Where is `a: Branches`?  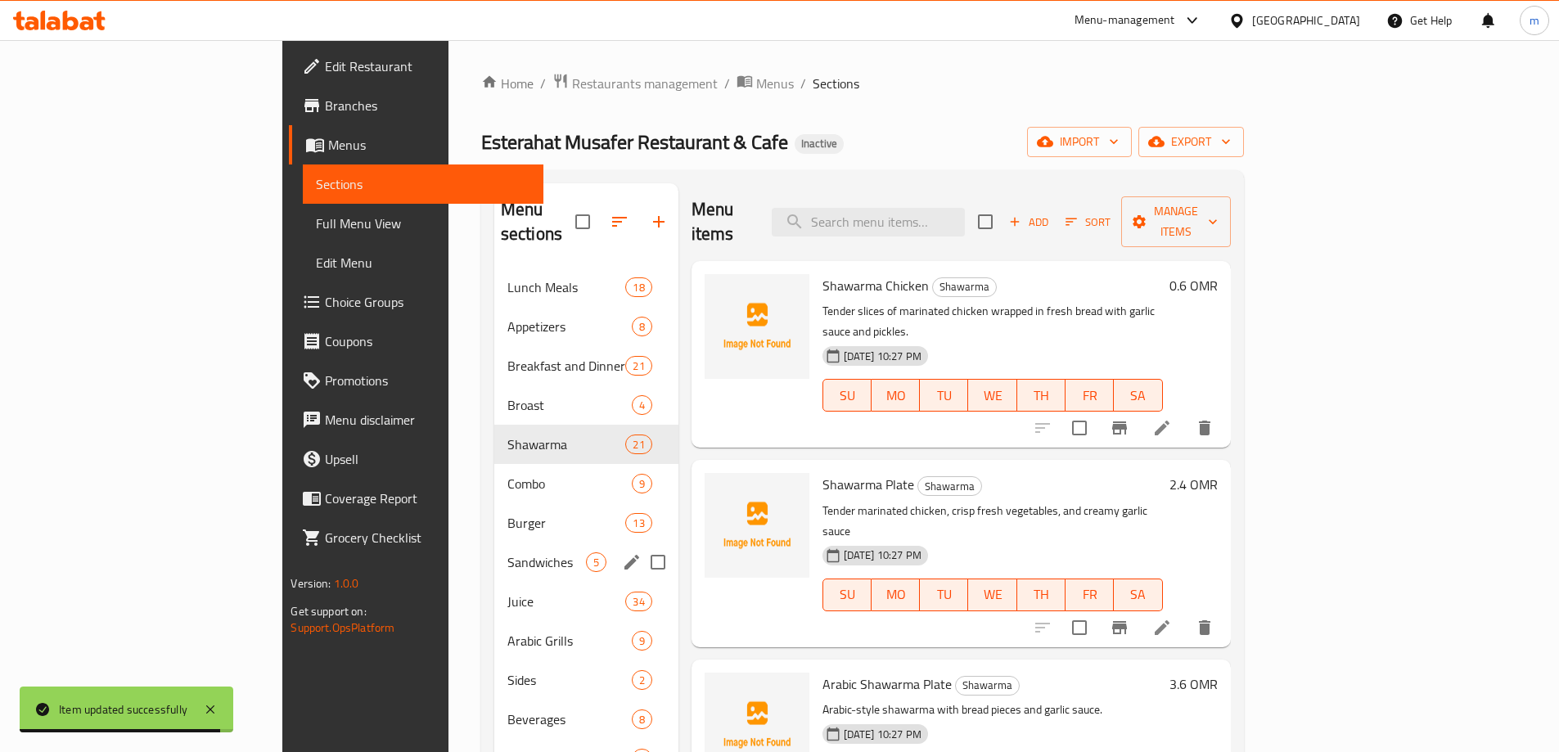 a: Branches is located at coordinates (416, 106).